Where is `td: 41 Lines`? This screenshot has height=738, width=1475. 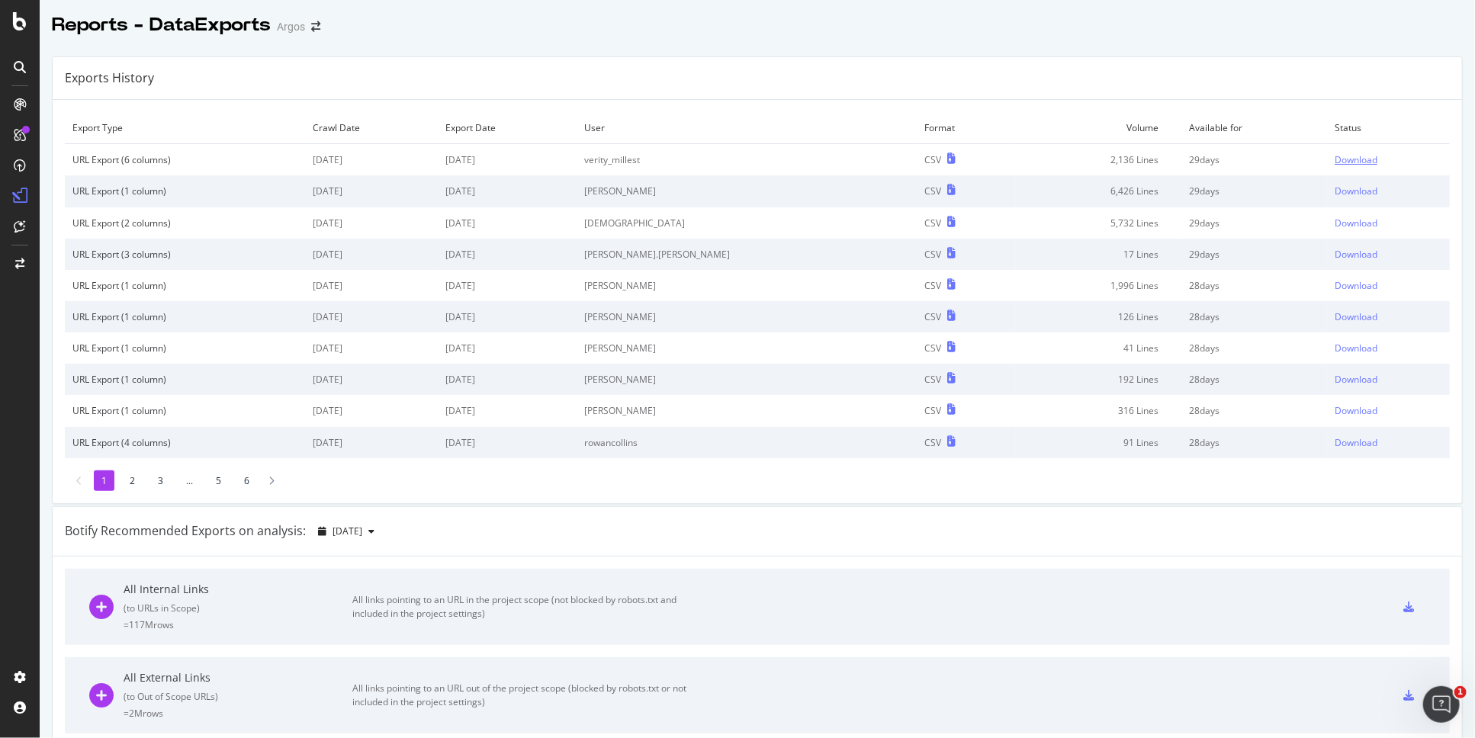
td: 41 Lines is located at coordinates (1099, 348).